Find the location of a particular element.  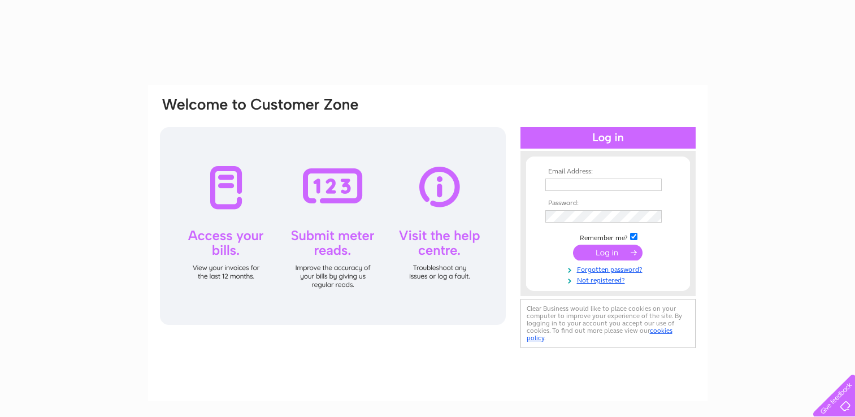

a: Forgotten password? is located at coordinates (609, 268).